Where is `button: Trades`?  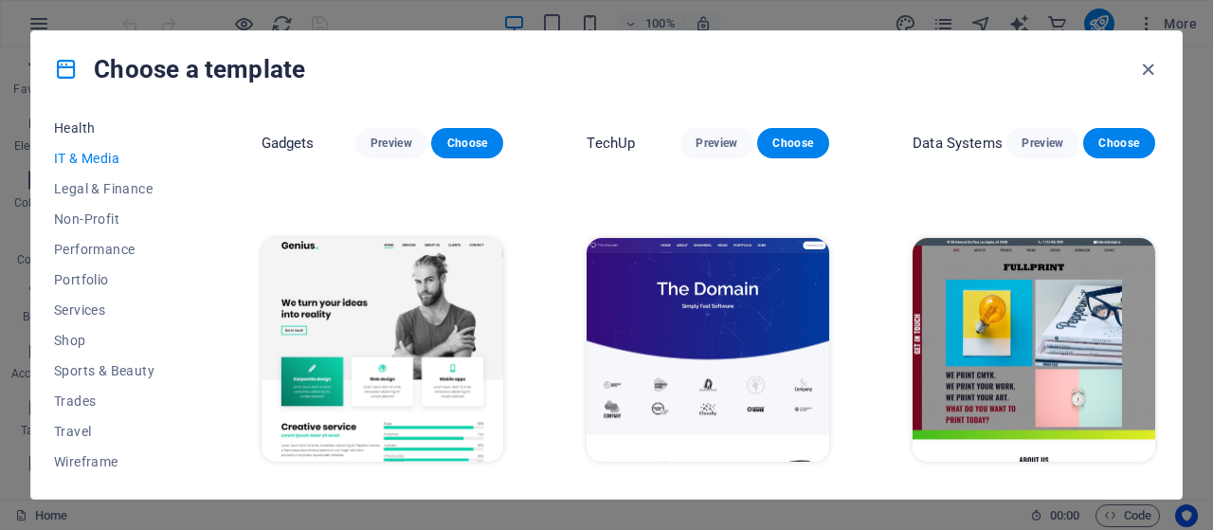 button: Trades is located at coordinates (116, 401).